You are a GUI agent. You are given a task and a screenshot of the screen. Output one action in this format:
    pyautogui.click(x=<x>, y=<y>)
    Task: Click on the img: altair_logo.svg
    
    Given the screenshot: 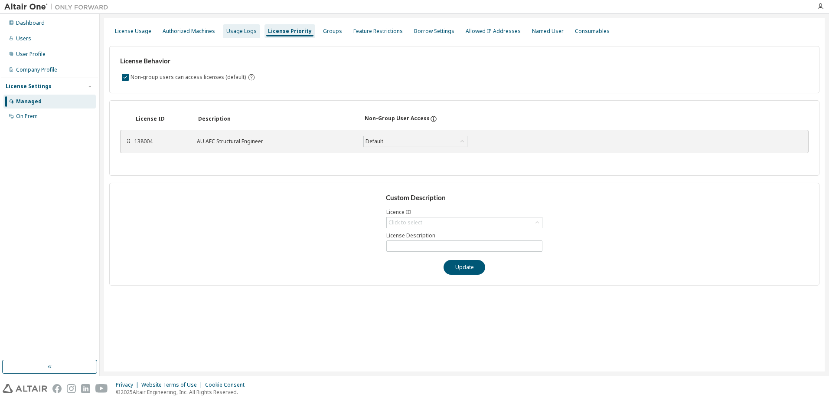 What is the action you would take?
    pyautogui.click(x=25, y=388)
    